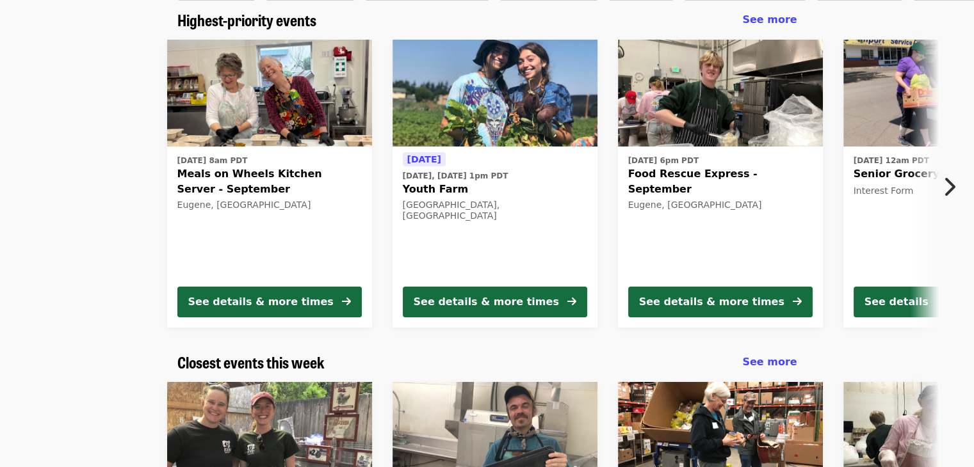 This screenshot has width=974, height=467. Describe the element at coordinates (246, 20) in the screenshot. I see `a: Highest-priority events` at that location.